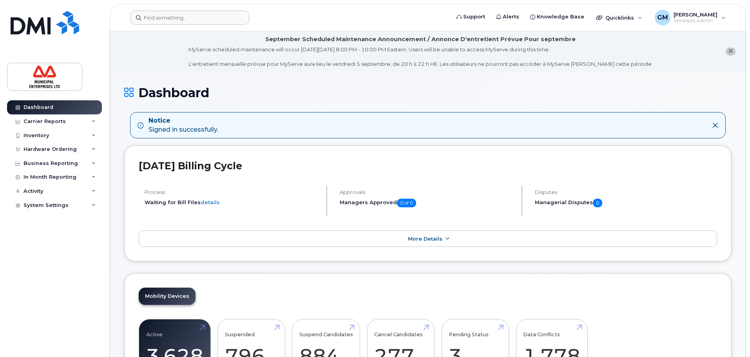 The width and height of the screenshot is (750, 357). I want to click on a: details, so click(210, 202).